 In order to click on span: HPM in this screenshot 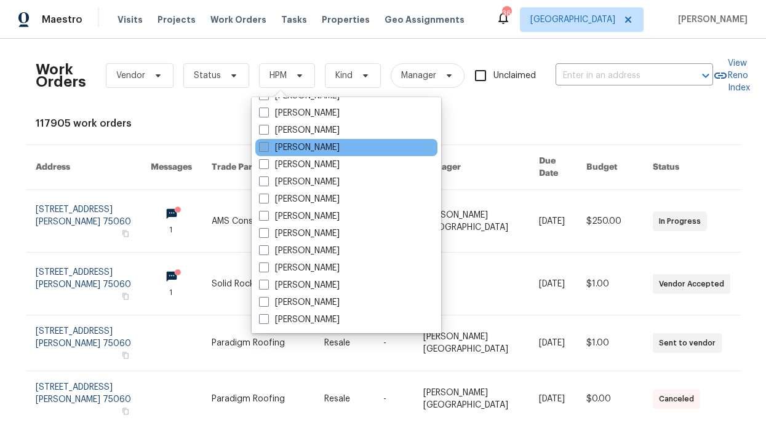, I will do `click(278, 76)`.